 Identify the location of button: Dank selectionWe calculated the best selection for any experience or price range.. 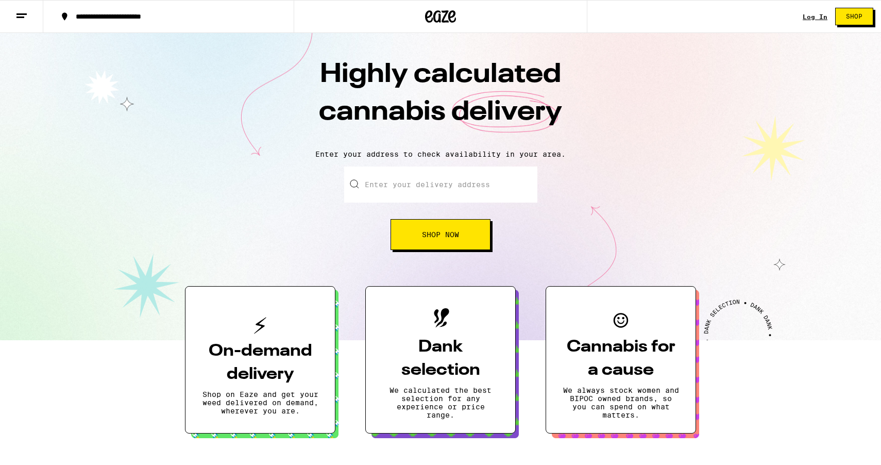
(440, 360).